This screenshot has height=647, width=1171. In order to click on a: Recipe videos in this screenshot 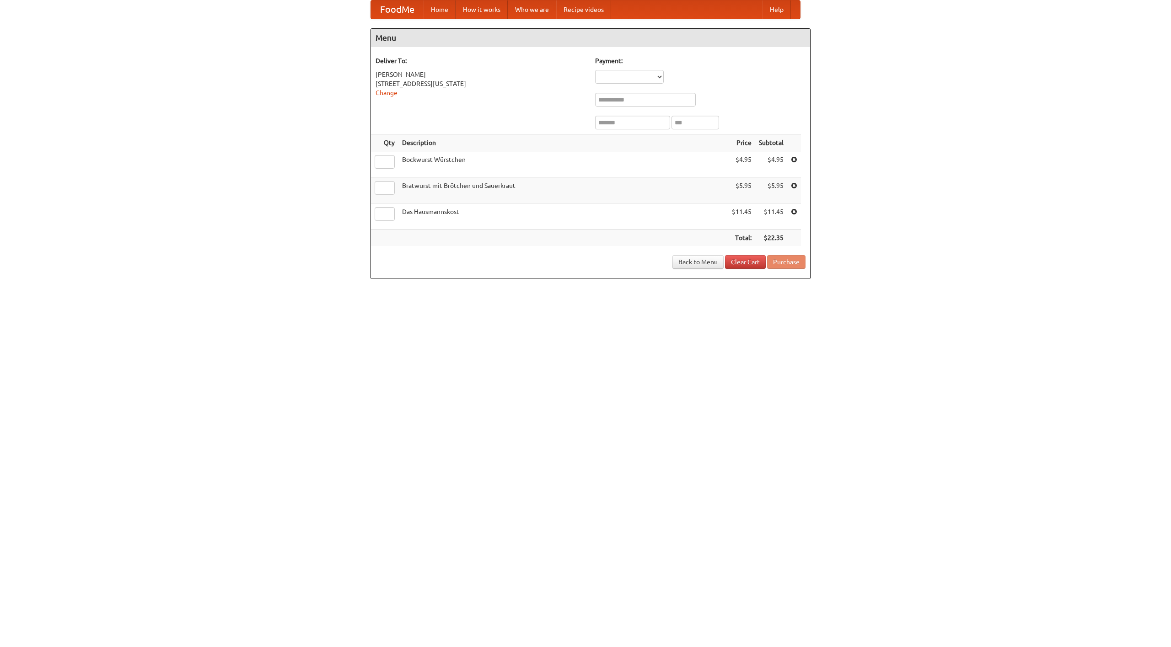, I will do `click(583, 10)`.